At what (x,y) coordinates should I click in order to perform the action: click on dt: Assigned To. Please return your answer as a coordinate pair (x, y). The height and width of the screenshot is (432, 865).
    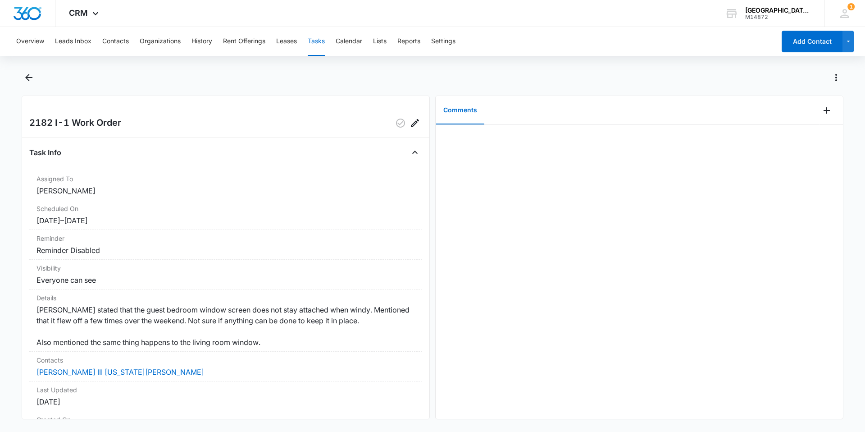
    Looking at the image, I should click on (226, 178).